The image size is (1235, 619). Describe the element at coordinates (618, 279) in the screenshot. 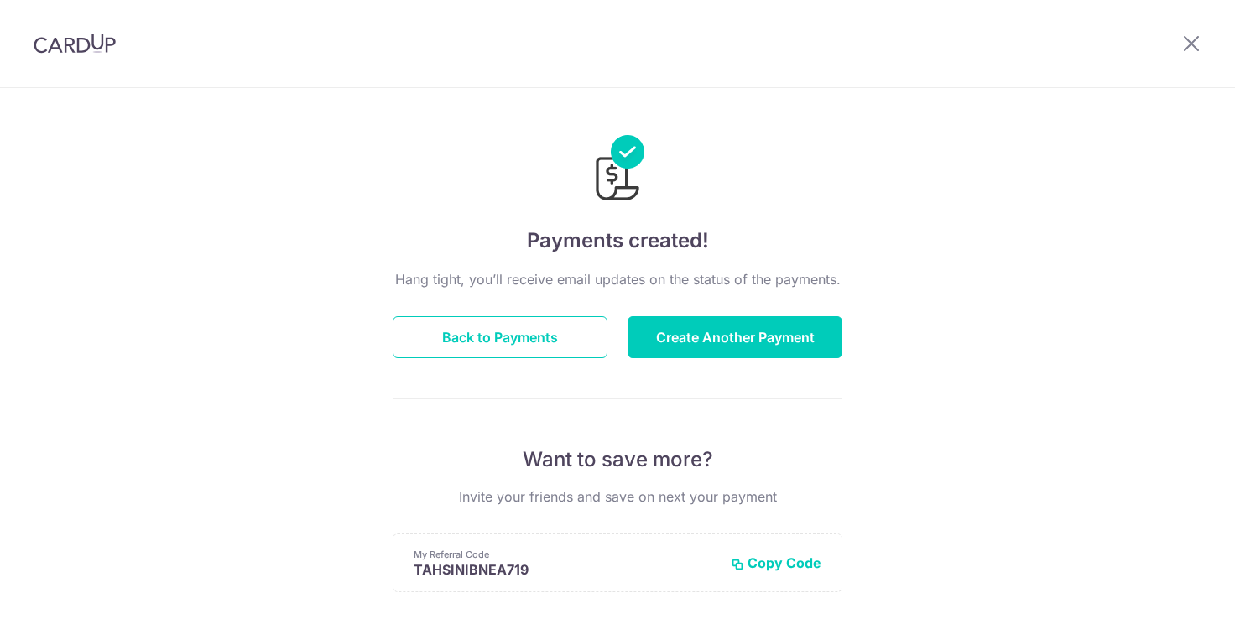

I see `p: Hang tight, you’ll receive email updates on the status of the payments.` at that location.